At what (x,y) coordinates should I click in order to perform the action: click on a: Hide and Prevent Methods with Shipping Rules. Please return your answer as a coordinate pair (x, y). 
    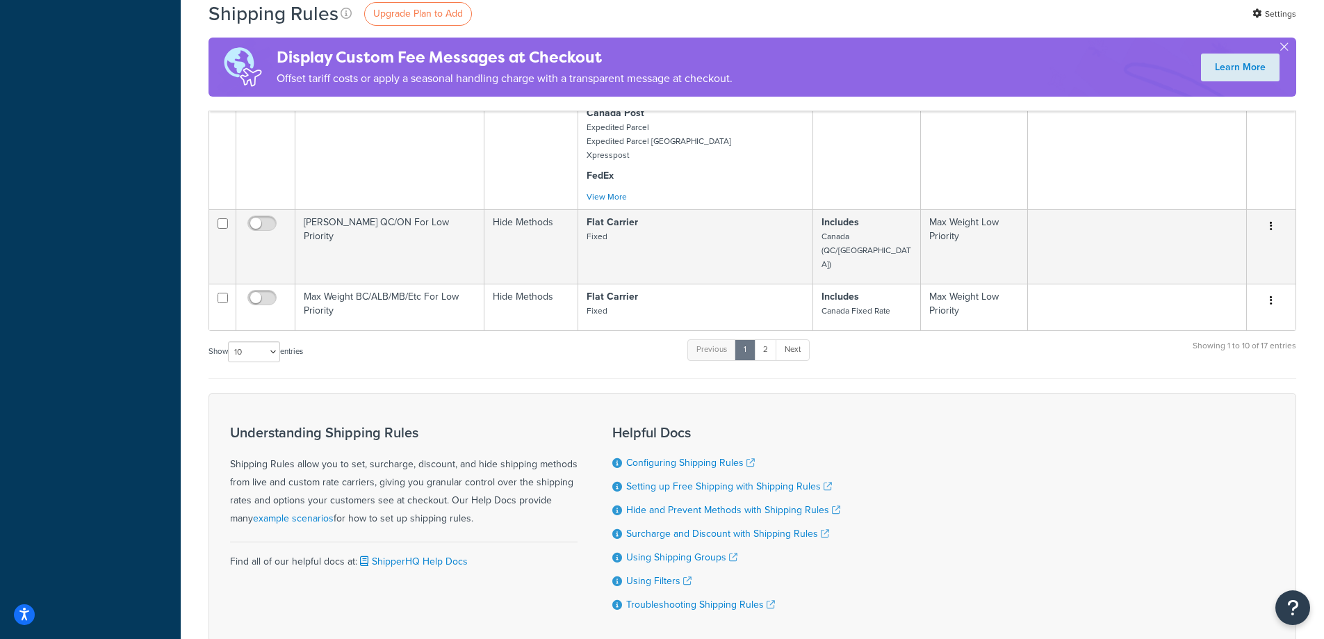
    Looking at the image, I should click on (733, 509).